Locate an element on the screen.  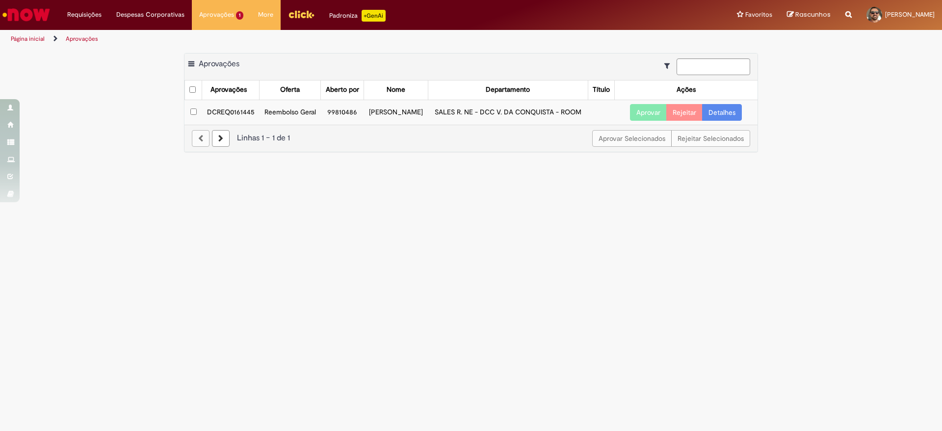
div: Ações is located at coordinates (686, 90).